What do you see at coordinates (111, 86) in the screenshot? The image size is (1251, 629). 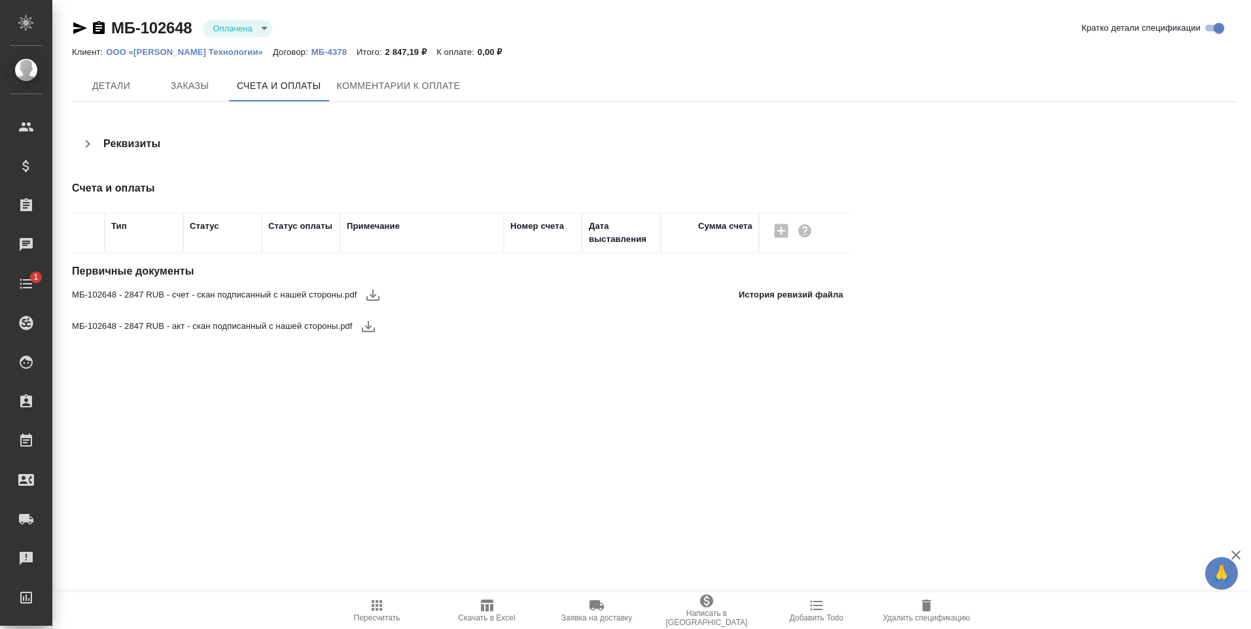 I see `span: Детали` at bounding box center [111, 86].